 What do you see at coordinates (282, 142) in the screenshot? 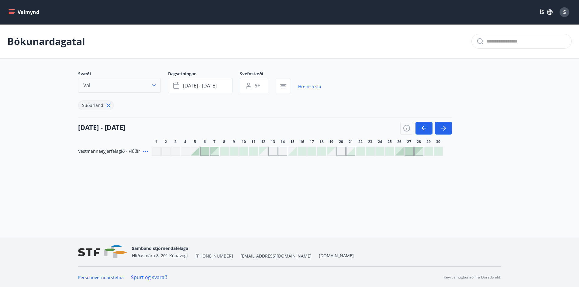
I see `span: 14` at bounding box center [282, 142].